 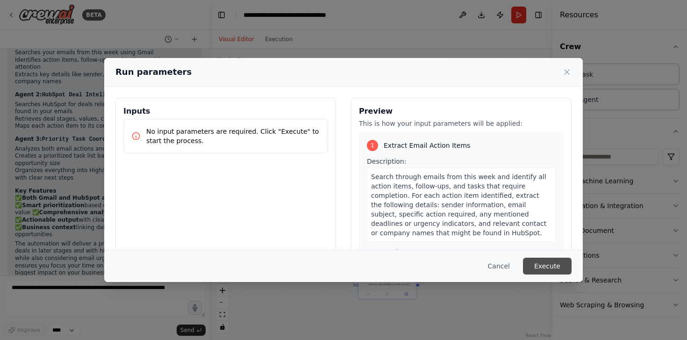 What do you see at coordinates (387, 161) in the screenshot?
I see `span: Description:` at bounding box center [387, 161].